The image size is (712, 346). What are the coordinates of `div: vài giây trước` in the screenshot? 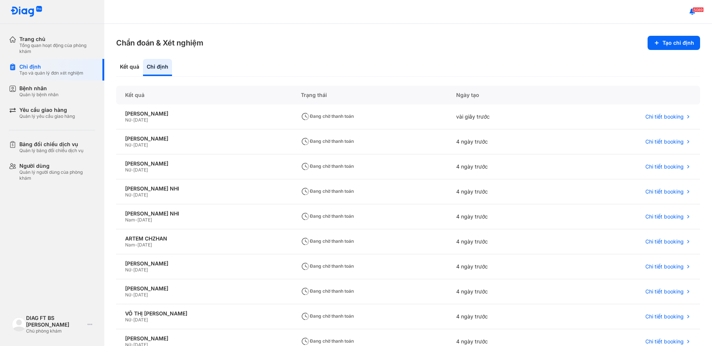 It's located at (504, 117).